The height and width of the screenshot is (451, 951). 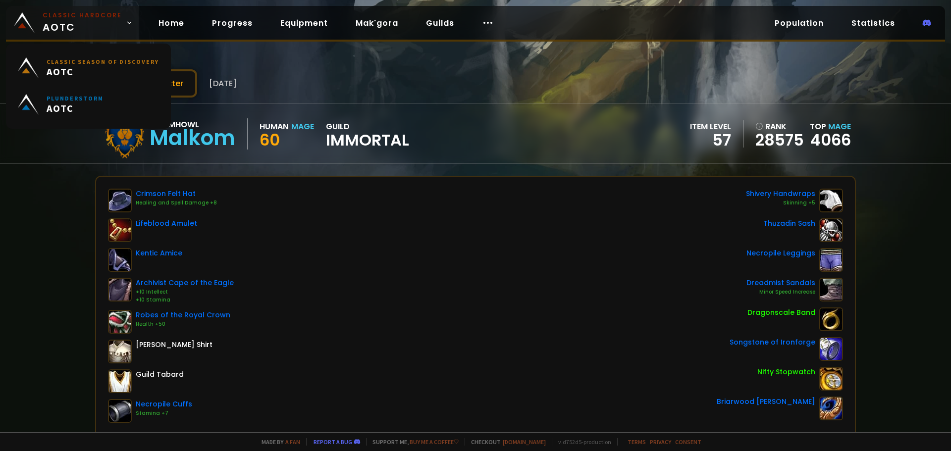 What do you see at coordinates (333, 442) in the screenshot?
I see `a: Report a bug` at bounding box center [333, 442].